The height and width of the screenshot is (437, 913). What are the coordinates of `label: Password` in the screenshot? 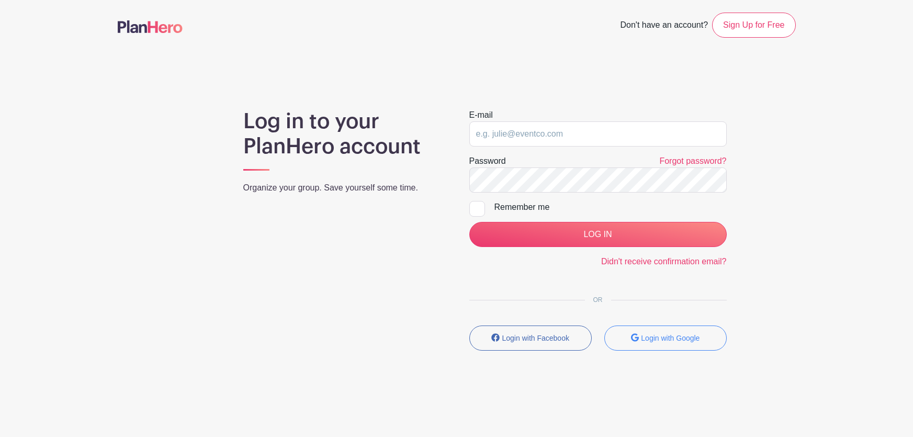 It's located at (488, 161).